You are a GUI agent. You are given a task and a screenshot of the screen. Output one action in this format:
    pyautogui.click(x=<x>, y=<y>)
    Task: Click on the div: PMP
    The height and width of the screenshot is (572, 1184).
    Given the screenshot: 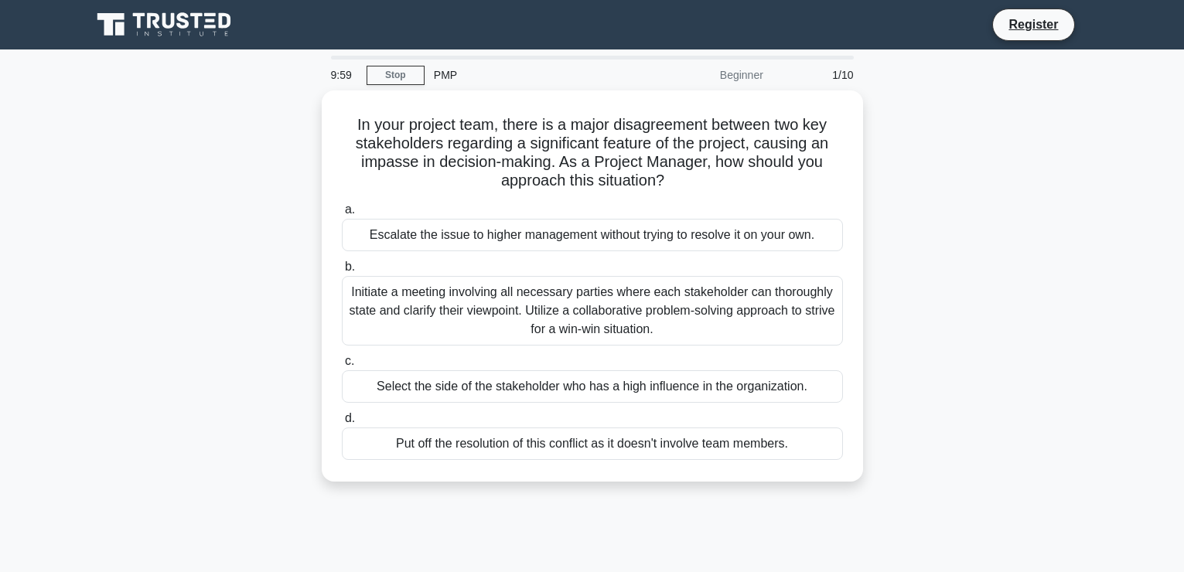 What is the action you would take?
    pyautogui.click(x=531, y=75)
    